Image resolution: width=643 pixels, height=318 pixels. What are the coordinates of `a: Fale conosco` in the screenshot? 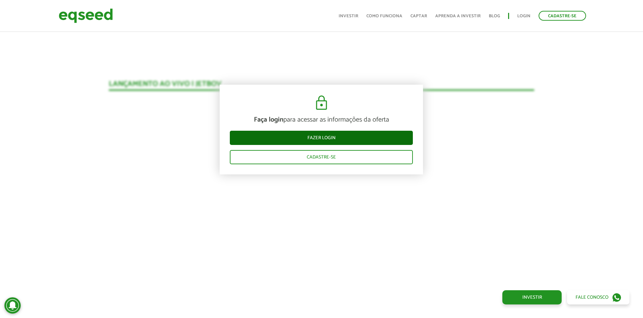 It's located at (598, 297).